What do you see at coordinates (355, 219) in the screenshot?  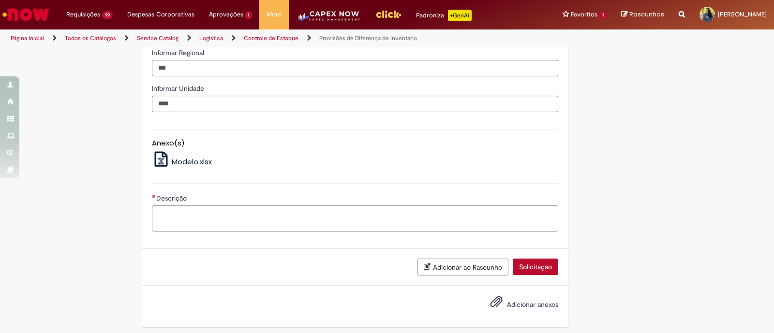 I see `textarea: Descrição` at bounding box center [355, 219].